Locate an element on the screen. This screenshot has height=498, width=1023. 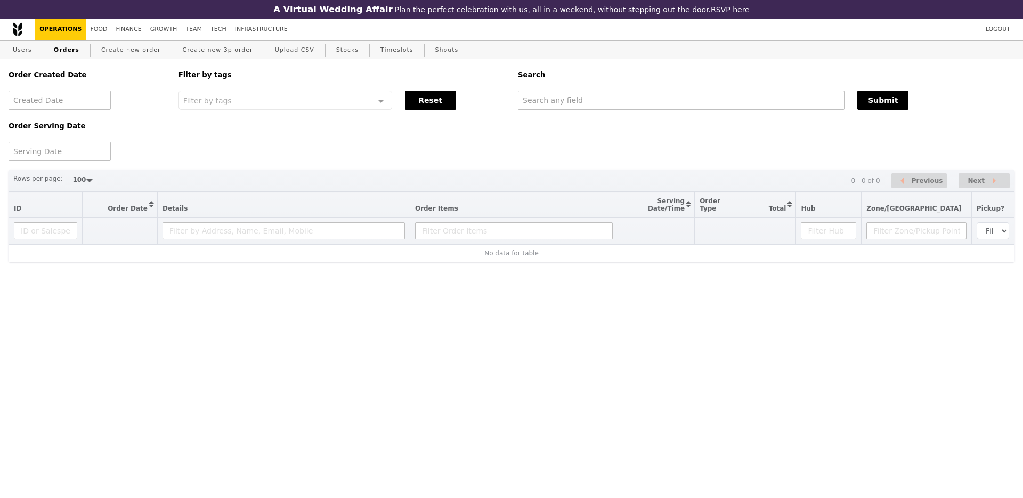
img: Grain logo is located at coordinates (18, 29).